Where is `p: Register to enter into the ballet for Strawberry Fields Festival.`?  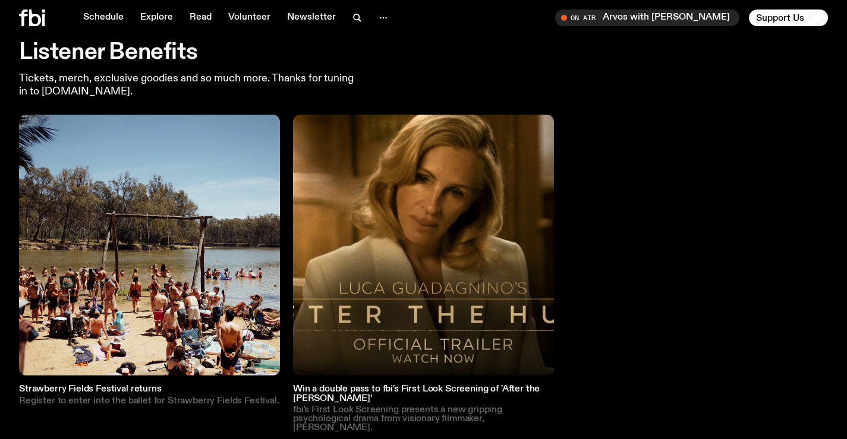 p: Register to enter into the ballet for Strawberry Fields Festival. is located at coordinates (149, 401).